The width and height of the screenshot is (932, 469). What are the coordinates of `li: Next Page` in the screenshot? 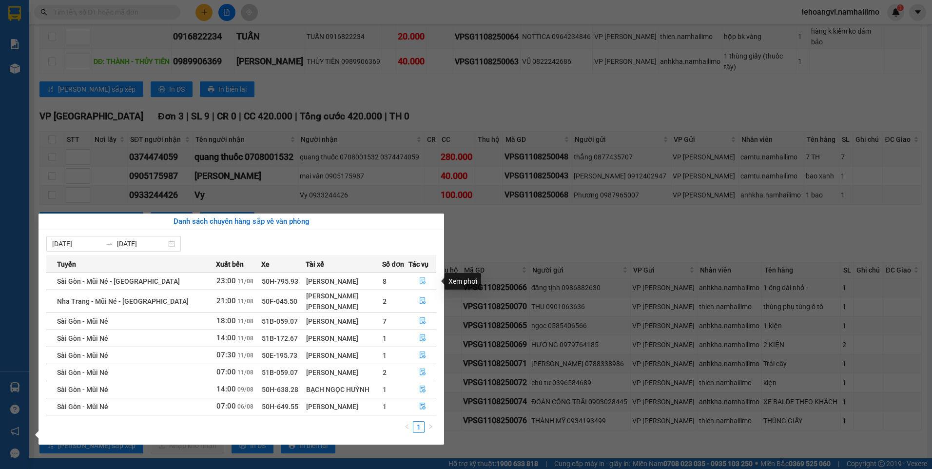 It's located at (431, 427).